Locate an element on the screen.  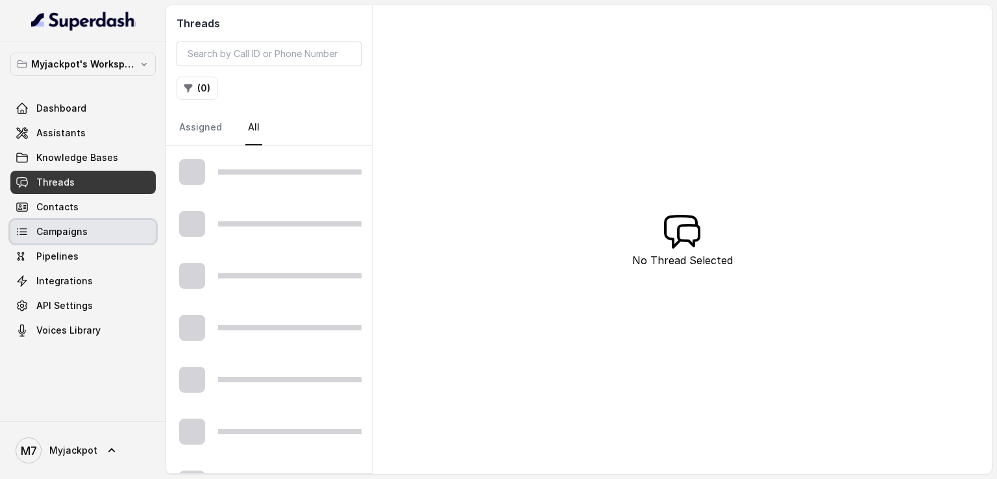
a: Dashboard is located at coordinates (83, 108).